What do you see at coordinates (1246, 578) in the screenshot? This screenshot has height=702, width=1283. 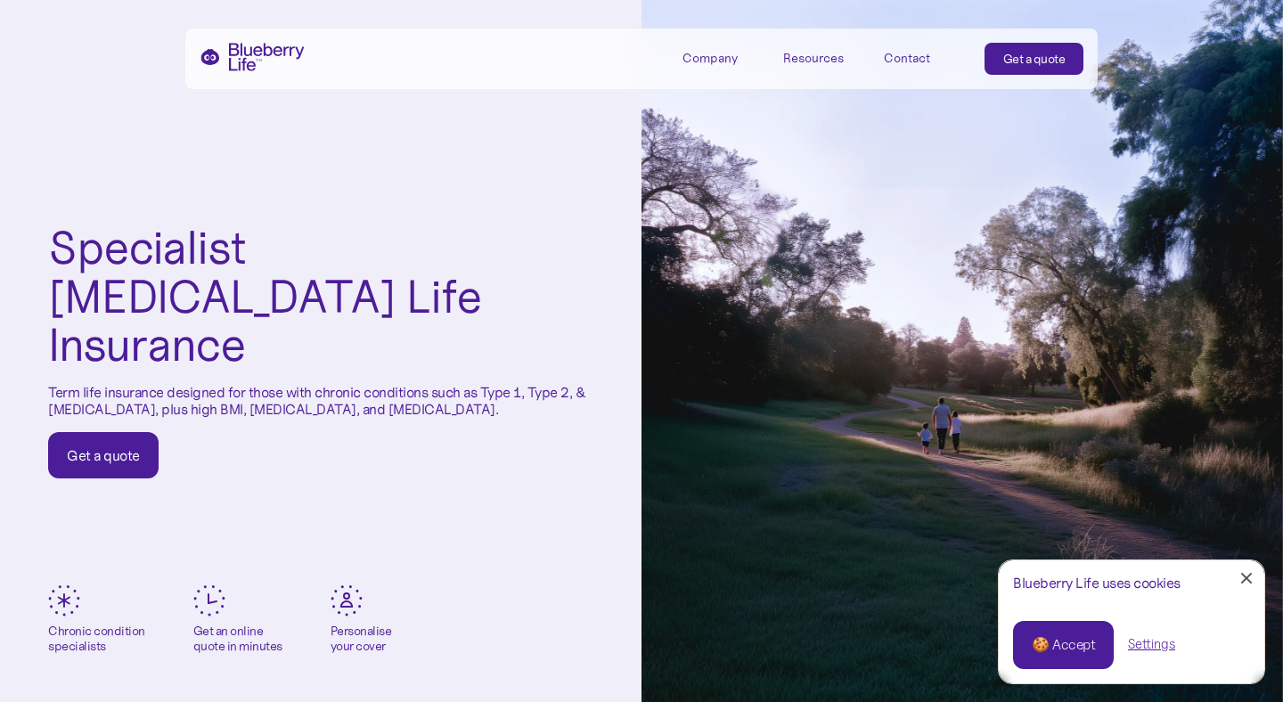 I see `div: Close Cookie Popup` at bounding box center [1246, 578].